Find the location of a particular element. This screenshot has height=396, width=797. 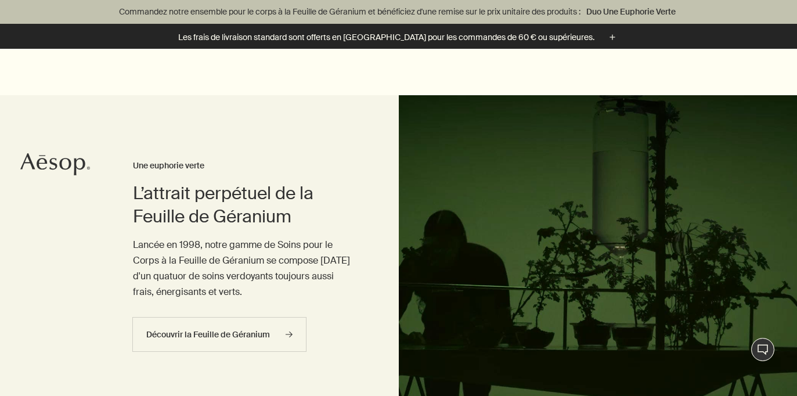

h2: L’attrait perpétuel de la Feuille de Géranium is located at coordinates (243, 205).